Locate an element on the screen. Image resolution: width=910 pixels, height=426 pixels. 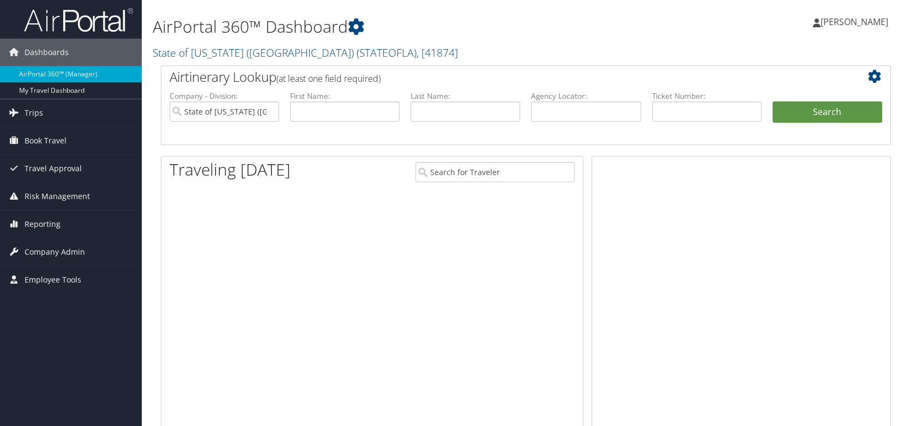
label: First Name: is located at coordinates (345, 96).